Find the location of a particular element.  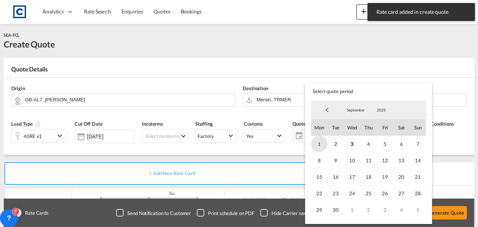

md-select: Year: 2025 is located at coordinates (381, 110).